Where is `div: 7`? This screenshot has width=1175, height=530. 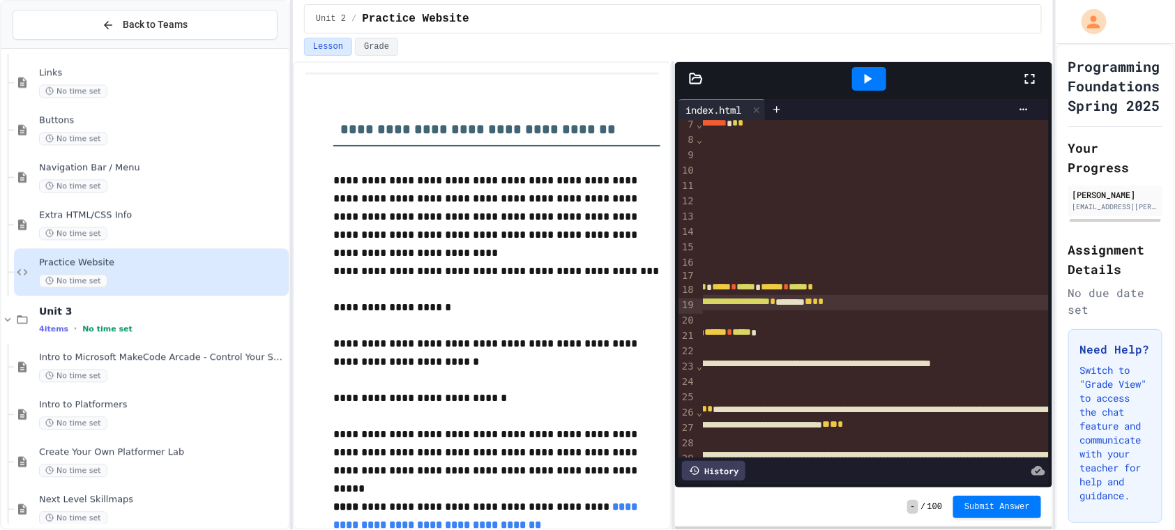 div: 7 is located at coordinates (687, 126).